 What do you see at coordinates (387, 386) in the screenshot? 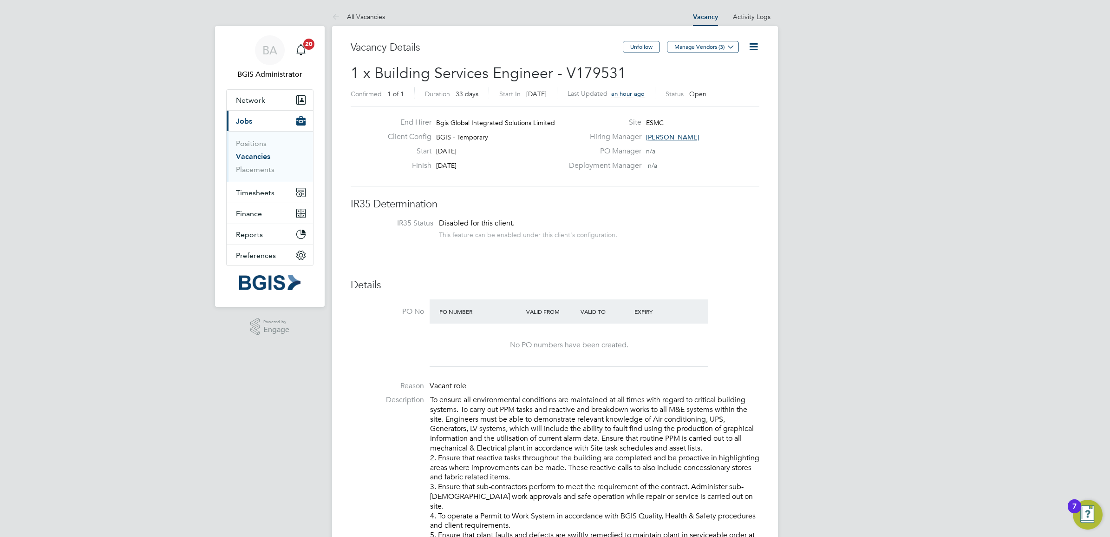
I see `label: Reason` at bounding box center [387, 386].